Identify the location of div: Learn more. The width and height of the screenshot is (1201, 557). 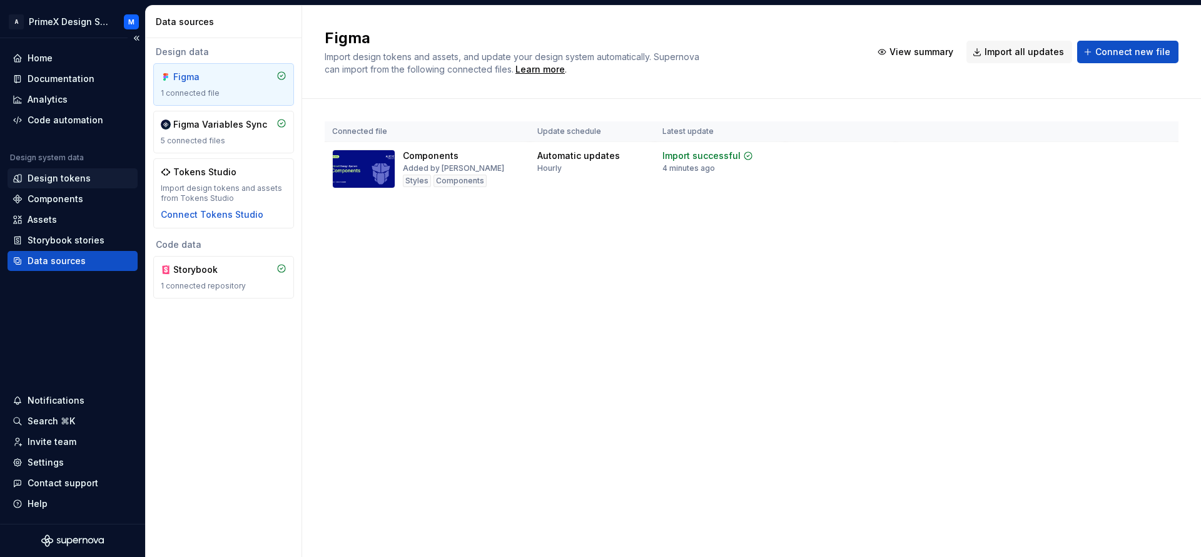
(540, 69).